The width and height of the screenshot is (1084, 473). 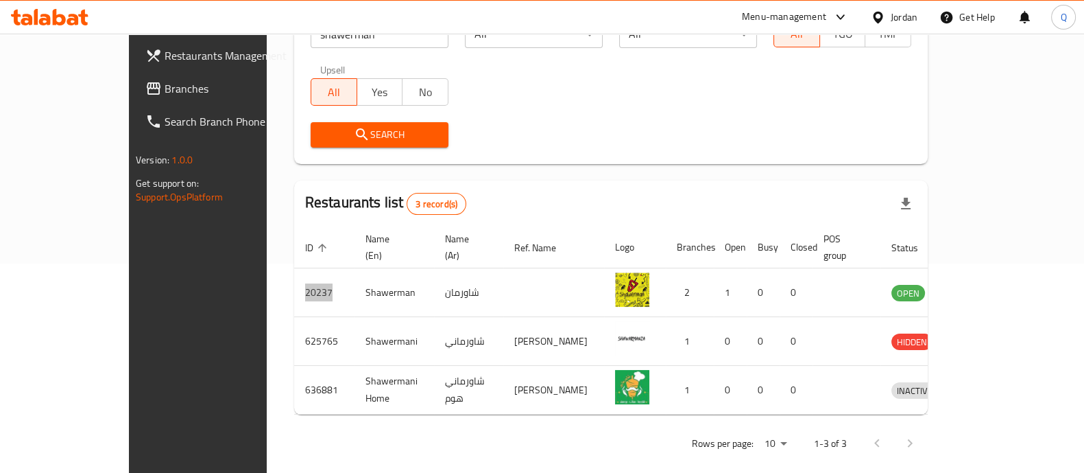 What do you see at coordinates (222, 88) in the screenshot?
I see `a: Branches` at bounding box center [222, 88].